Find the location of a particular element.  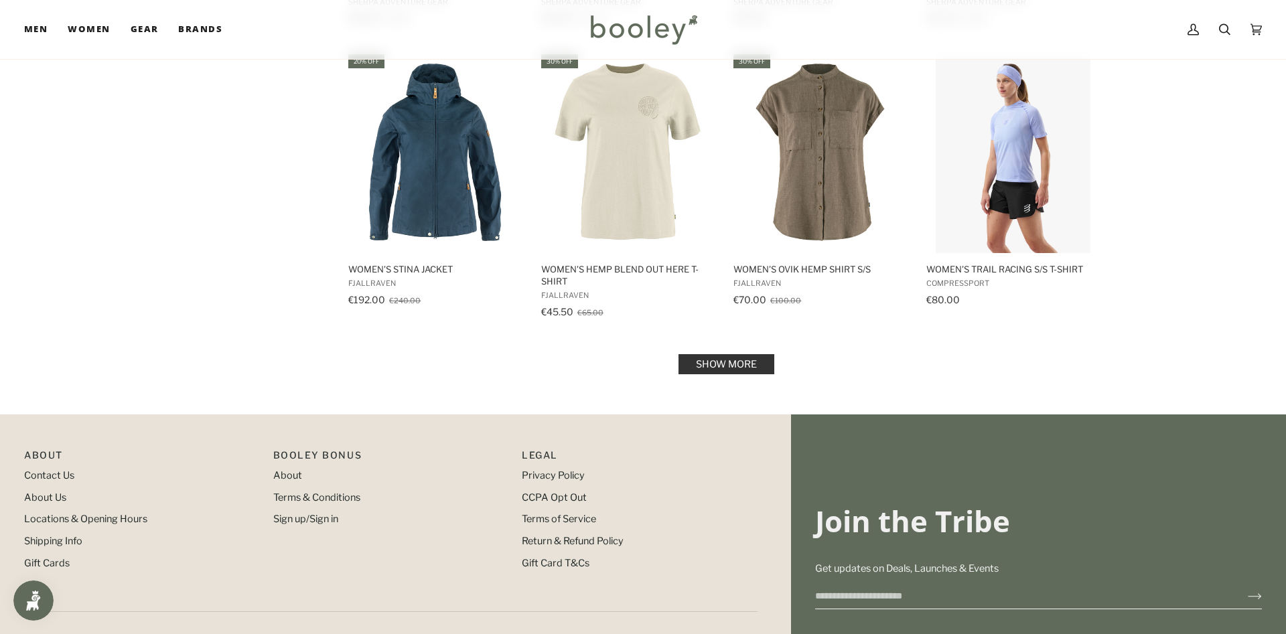

img: Fjallraven Women's Stina Jacket Indigo Blue - Booley Galway is located at coordinates (435, 152).